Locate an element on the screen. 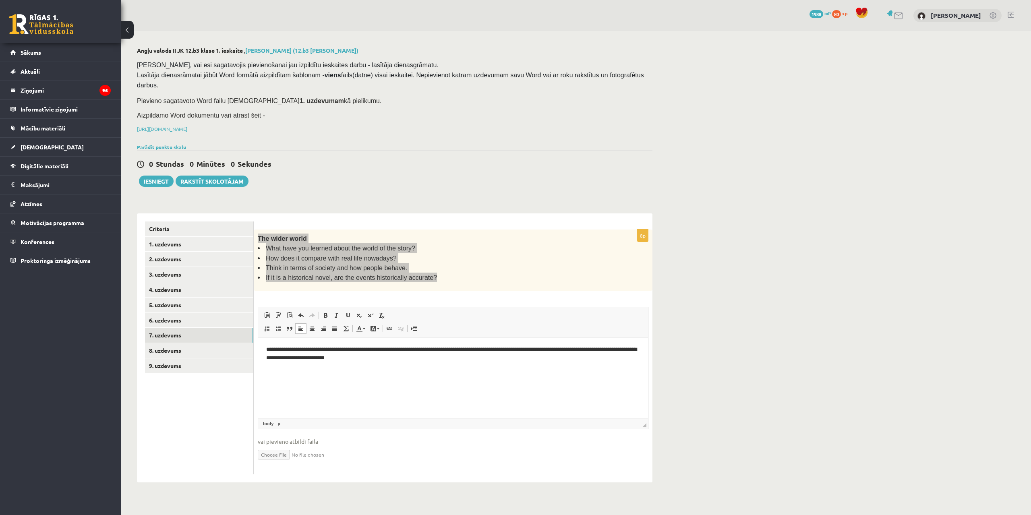  span: xp is located at coordinates (844, 13).